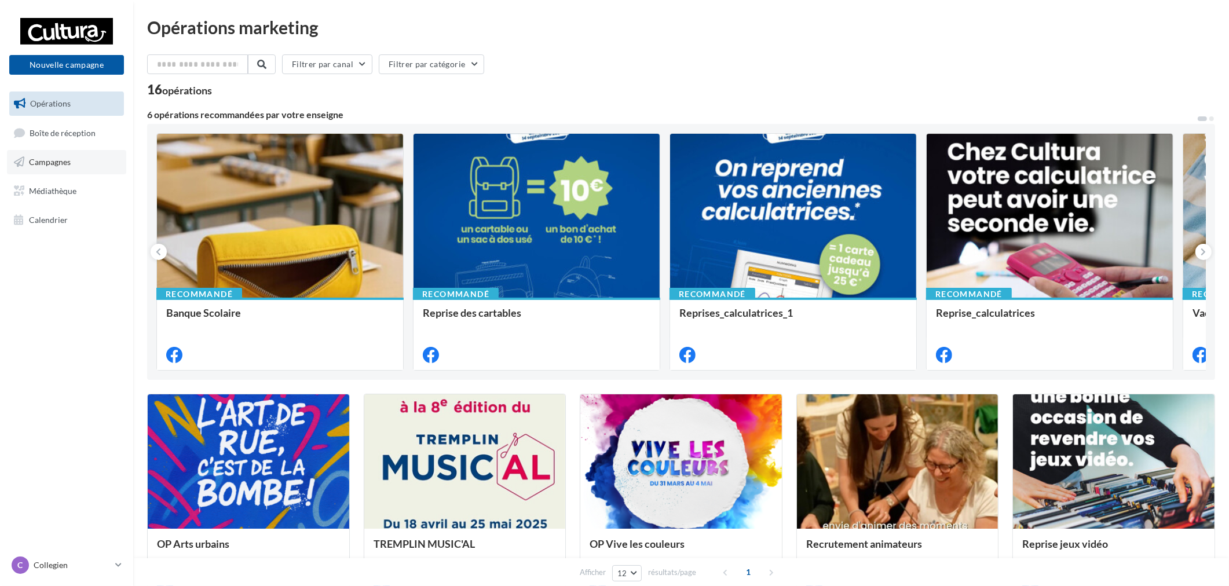 The height and width of the screenshot is (586, 1229). I want to click on span: Médiathèque, so click(53, 190).